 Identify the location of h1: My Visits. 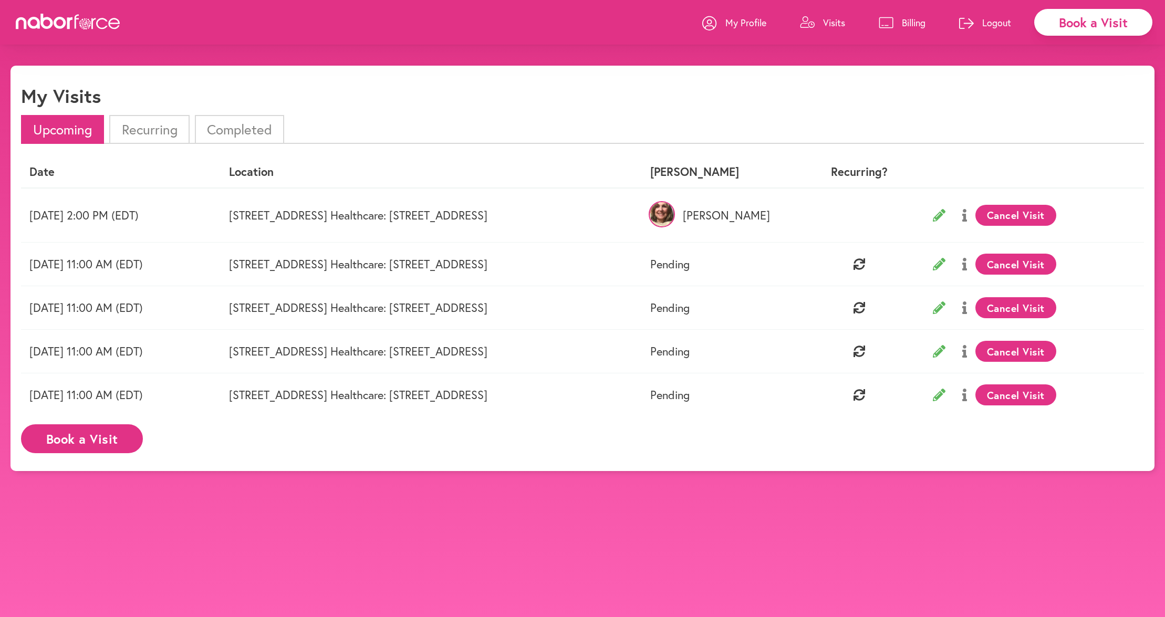
(61, 96).